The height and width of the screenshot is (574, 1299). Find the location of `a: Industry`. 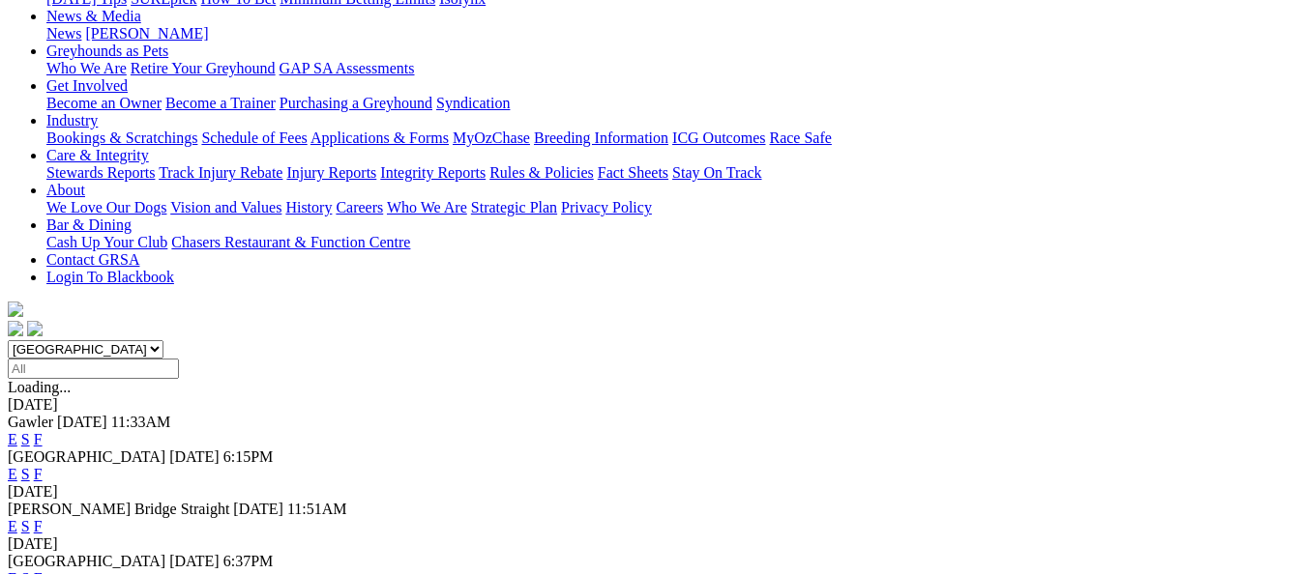

a: Industry is located at coordinates (72, 120).